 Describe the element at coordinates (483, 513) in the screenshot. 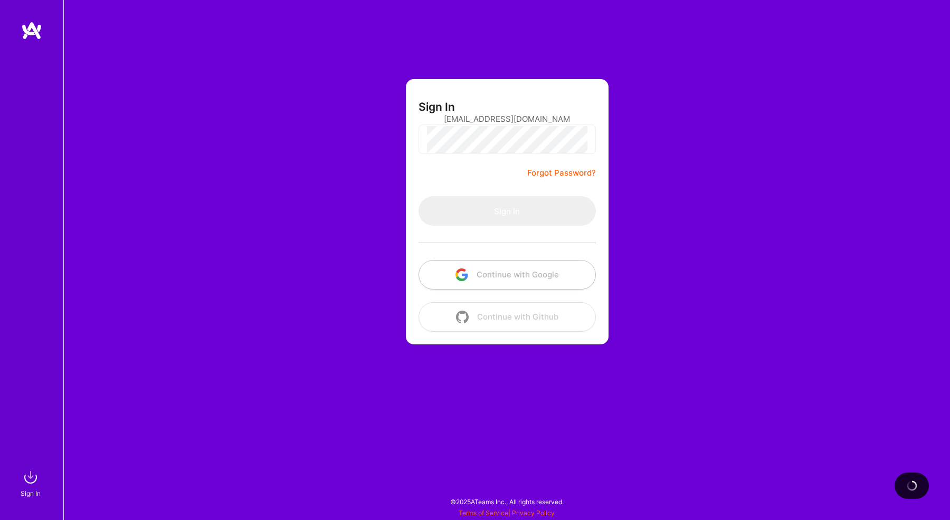

I see `a: Terms of Service` at that location.